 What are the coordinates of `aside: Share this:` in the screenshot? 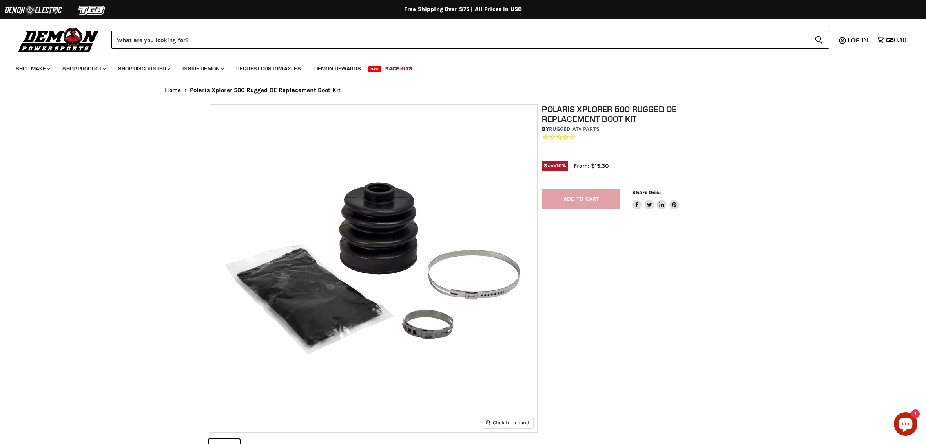 It's located at (655, 199).